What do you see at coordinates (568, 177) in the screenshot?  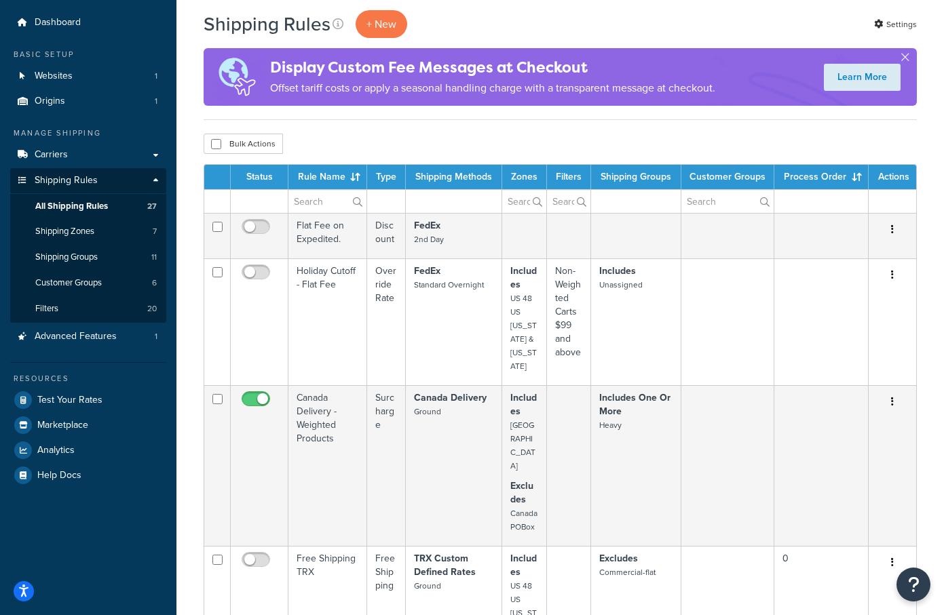 I see `th: Filters` at bounding box center [568, 177].